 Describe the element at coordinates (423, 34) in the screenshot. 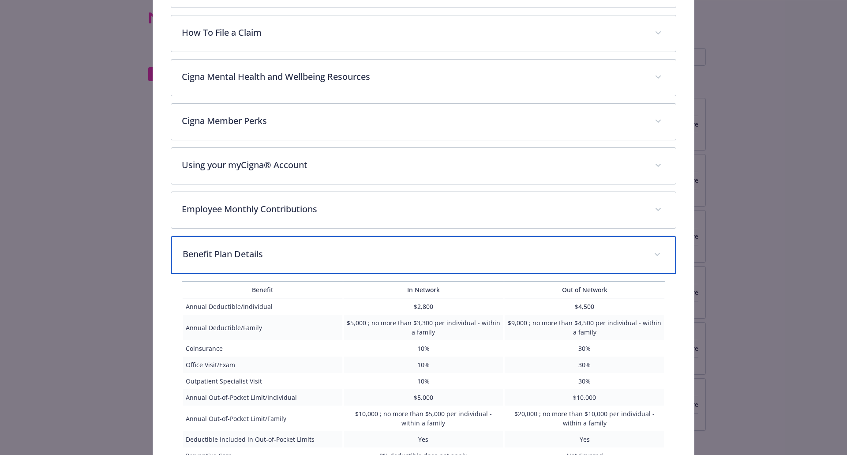

I see `div: How To File a Claim` at that location.